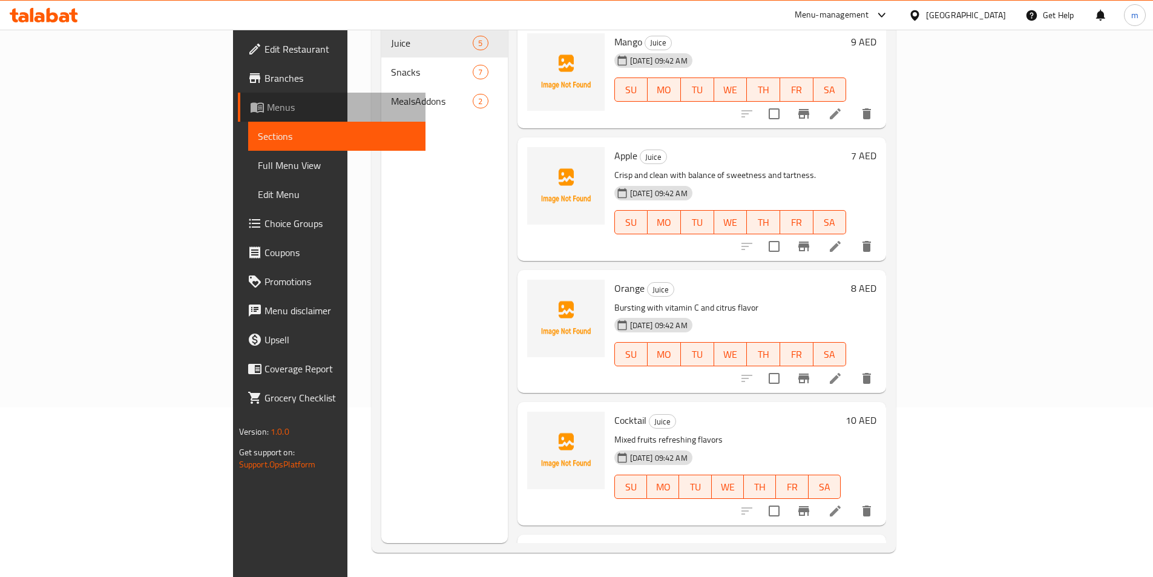 The image size is (1153, 577). What do you see at coordinates (630, 420) in the screenshot?
I see `span: Cocktail` at bounding box center [630, 420].